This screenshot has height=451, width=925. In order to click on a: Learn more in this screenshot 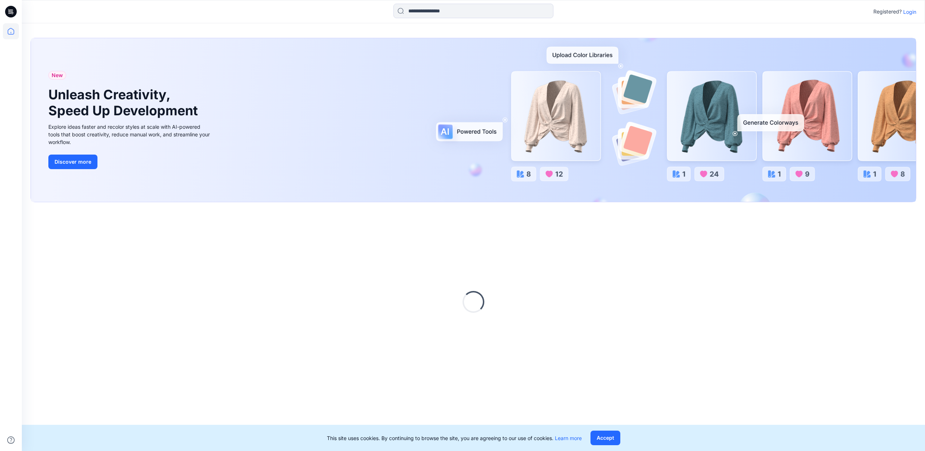, I will do `click(568, 438)`.